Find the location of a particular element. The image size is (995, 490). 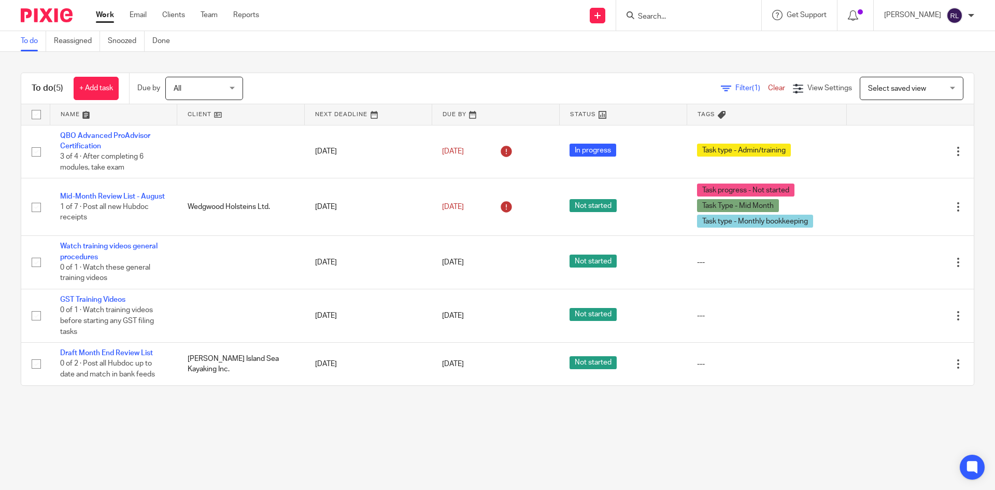

p: Due by is located at coordinates (149, 88).